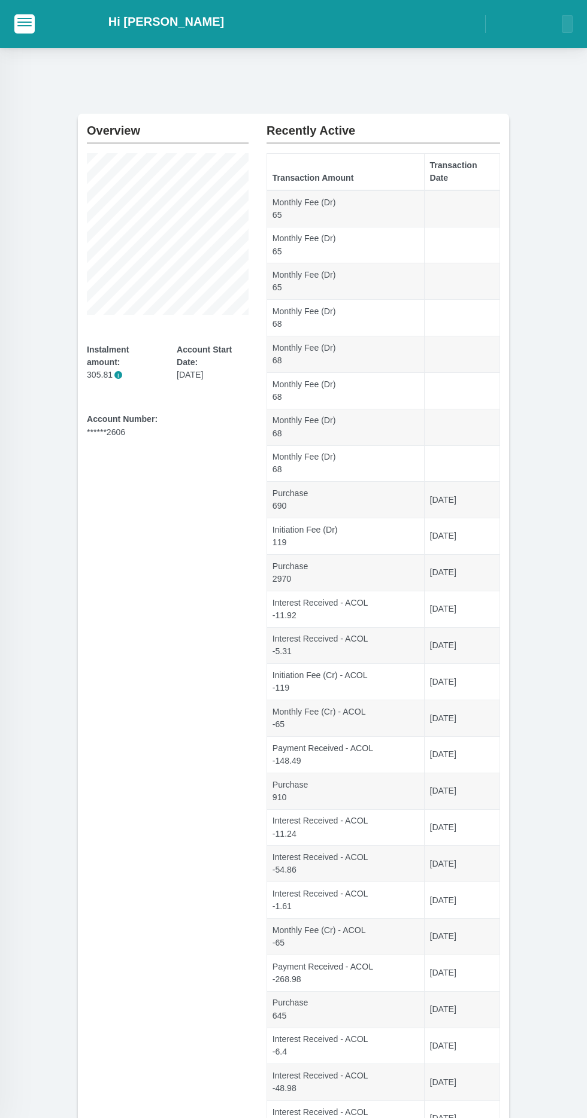  Describe the element at coordinates (122, 419) in the screenshot. I see `b: Account Number:` at that location.